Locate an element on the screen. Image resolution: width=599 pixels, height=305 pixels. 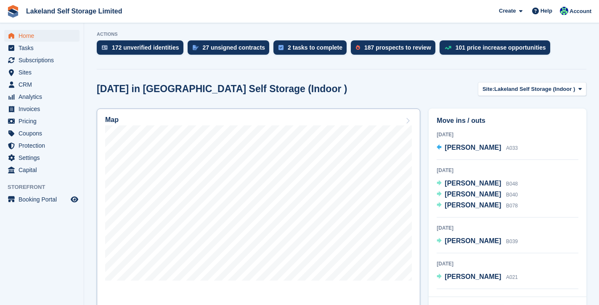
span: B078 is located at coordinates (512, 206).